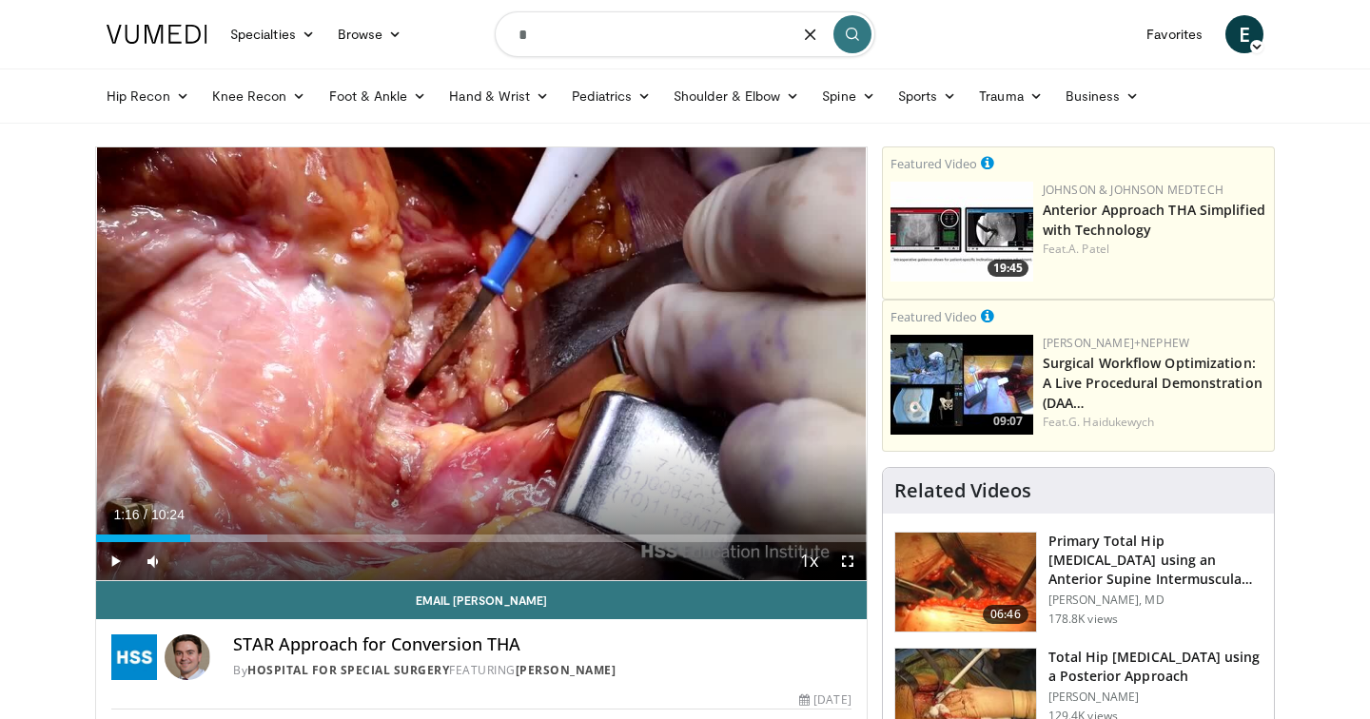 This screenshot has height=719, width=1370. I want to click on a: Shoulder & Elbow, so click(736, 96).